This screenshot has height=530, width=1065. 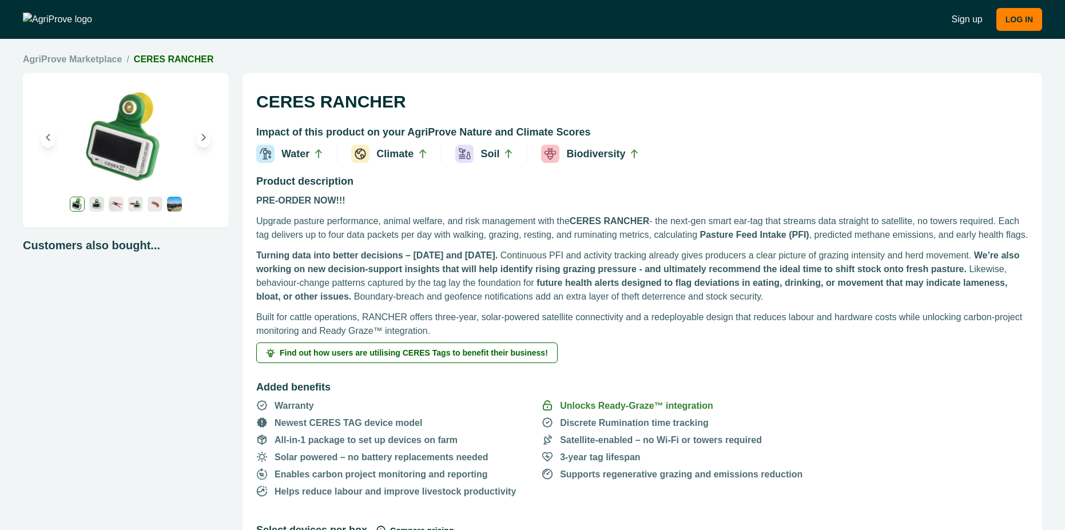 I want to click on p: Unlocks Ready-Graze™ integration, so click(x=636, y=406).